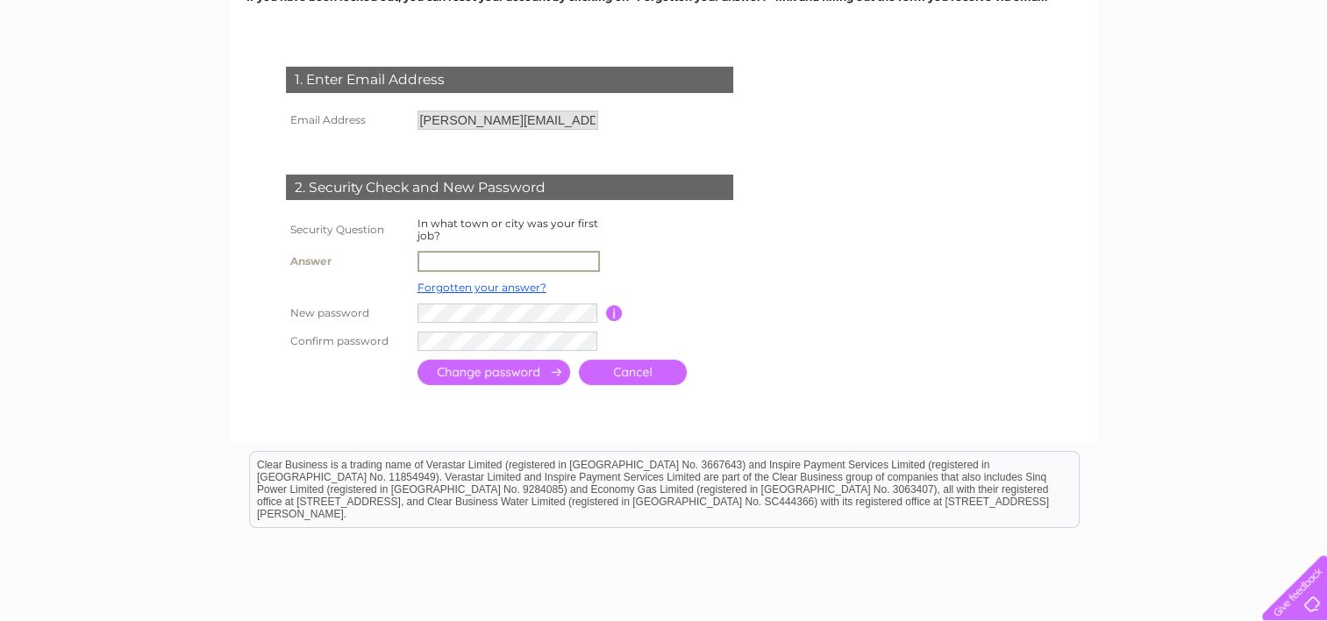  What do you see at coordinates (632, 372) in the screenshot?
I see `a: Cancel` at bounding box center [632, 372].